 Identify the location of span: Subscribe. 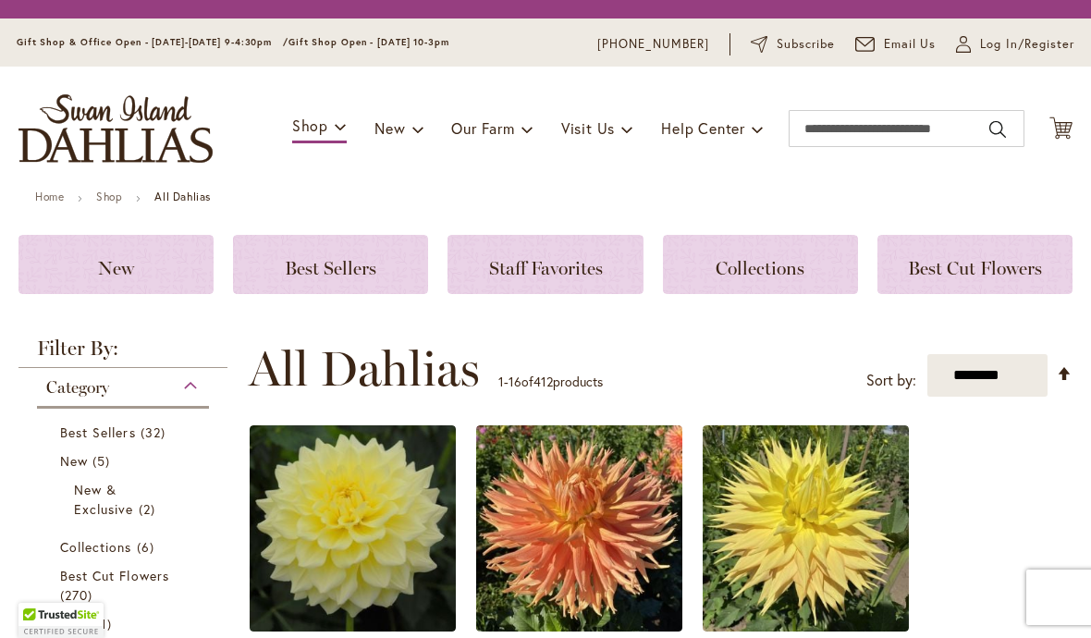
(805, 44).